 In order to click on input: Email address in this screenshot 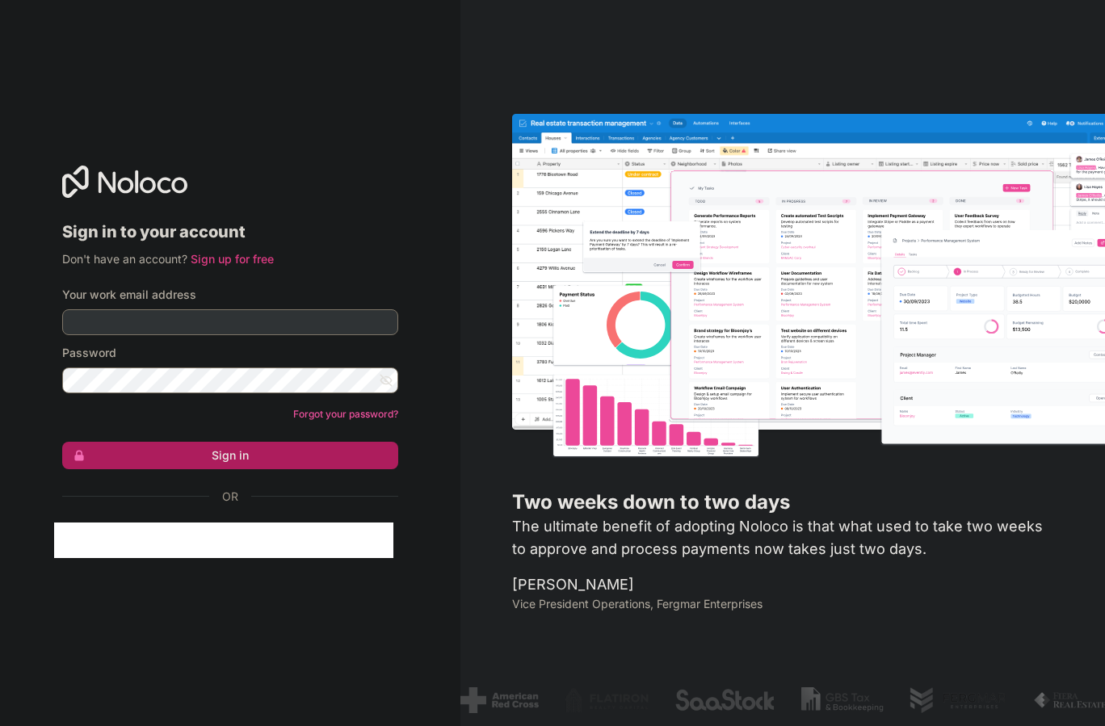, I will do `click(230, 322)`.